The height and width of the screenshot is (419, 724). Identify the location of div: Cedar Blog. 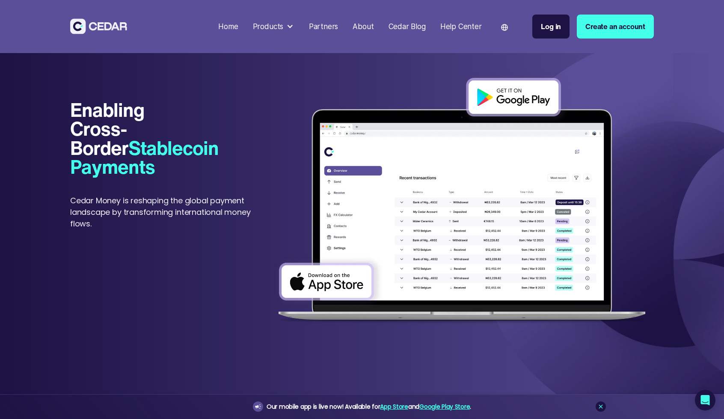
(407, 27).